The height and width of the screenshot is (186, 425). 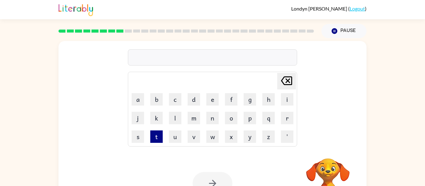 What do you see at coordinates (156, 118) in the screenshot?
I see `button: k` at bounding box center [156, 118].